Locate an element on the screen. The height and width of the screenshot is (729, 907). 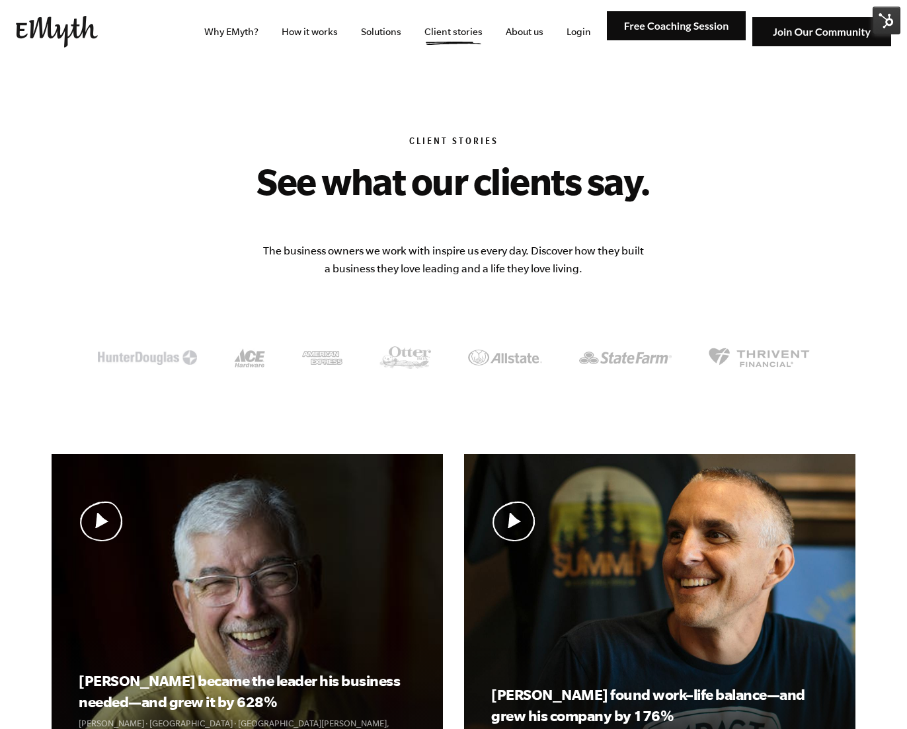
img: Join Our Community is located at coordinates (821, 32).